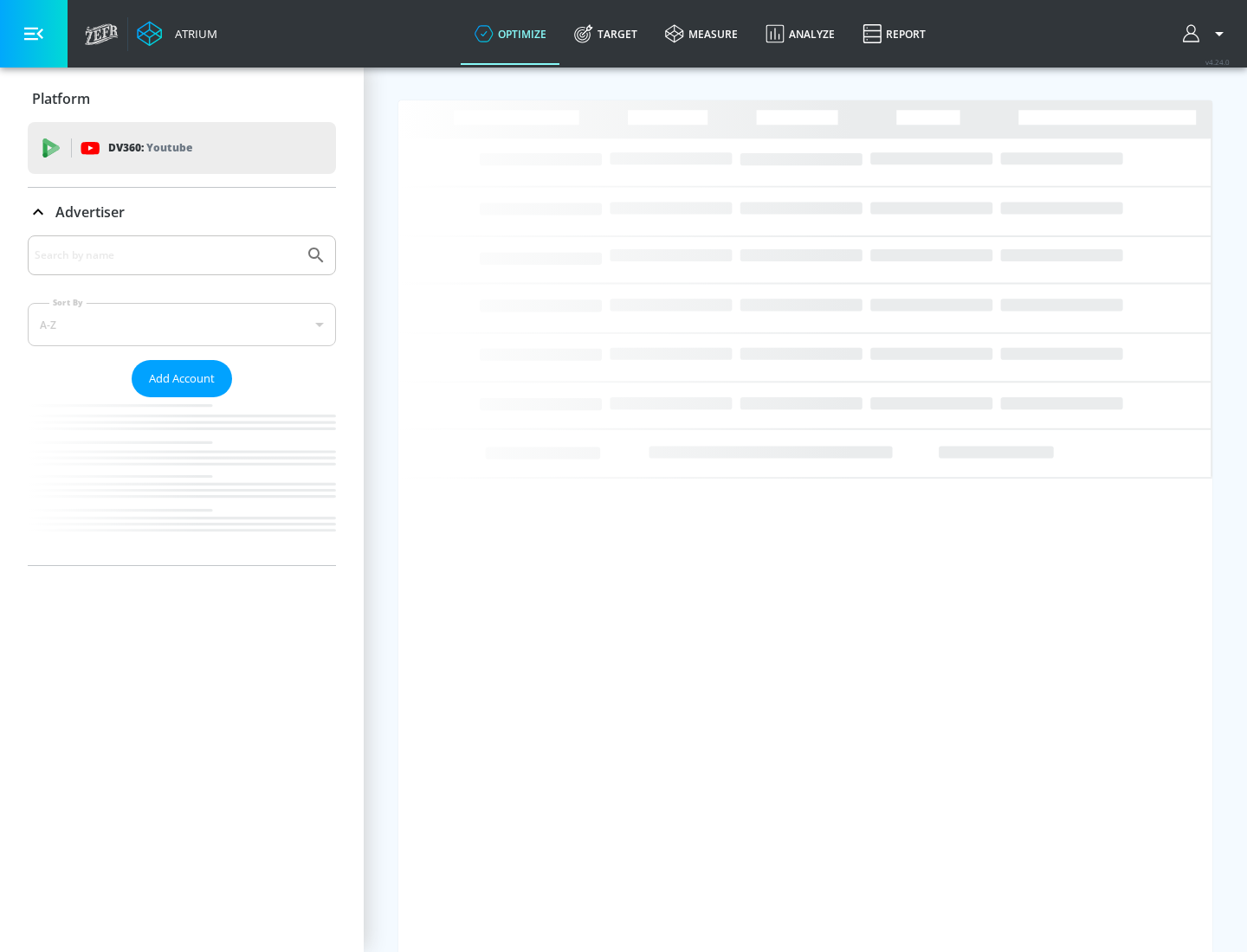 This screenshot has width=1247, height=952. Describe the element at coordinates (182, 379) in the screenshot. I see `button: Add Account` at that location.